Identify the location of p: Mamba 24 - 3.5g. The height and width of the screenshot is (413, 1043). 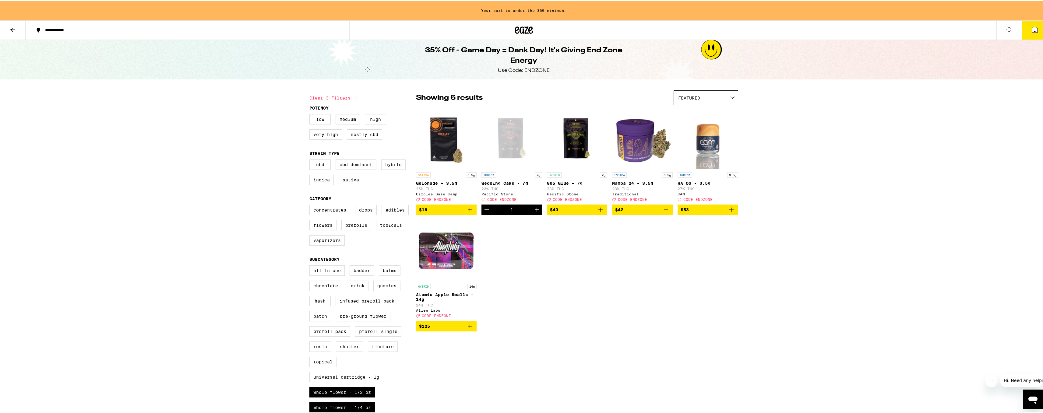
(642, 182).